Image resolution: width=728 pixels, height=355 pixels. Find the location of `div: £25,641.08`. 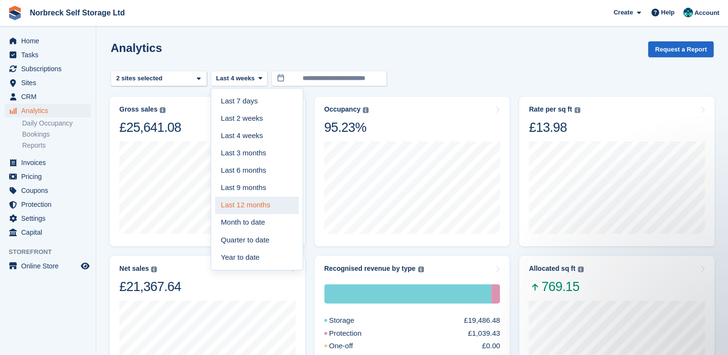

div: £25,641.08 is located at coordinates (150, 128).